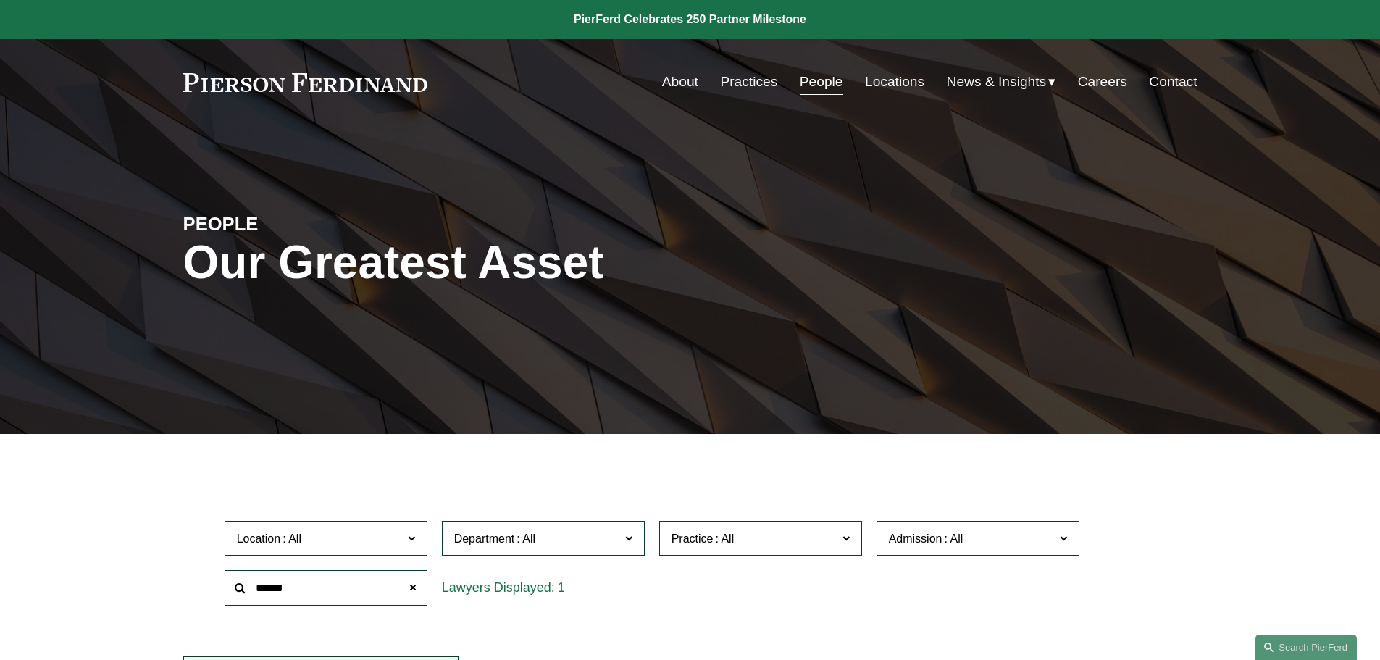 Image resolution: width=1380 pixels, height=660 pixels. Describe the element at coordinates (680, 82) in the screenshot. I see `a: About` at that location.